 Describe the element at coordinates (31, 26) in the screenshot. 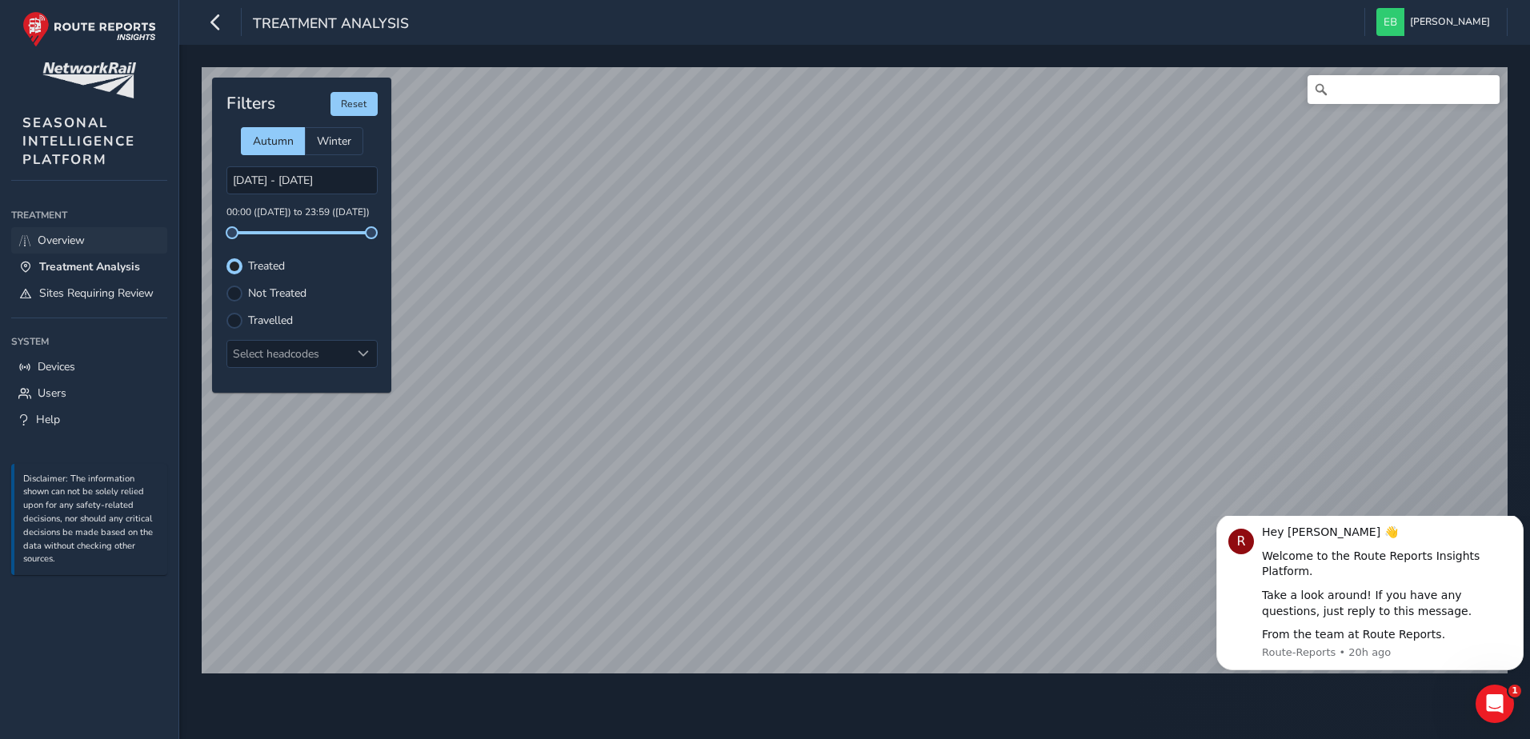

I see `div: Profile image for Route-Reports` at that location.